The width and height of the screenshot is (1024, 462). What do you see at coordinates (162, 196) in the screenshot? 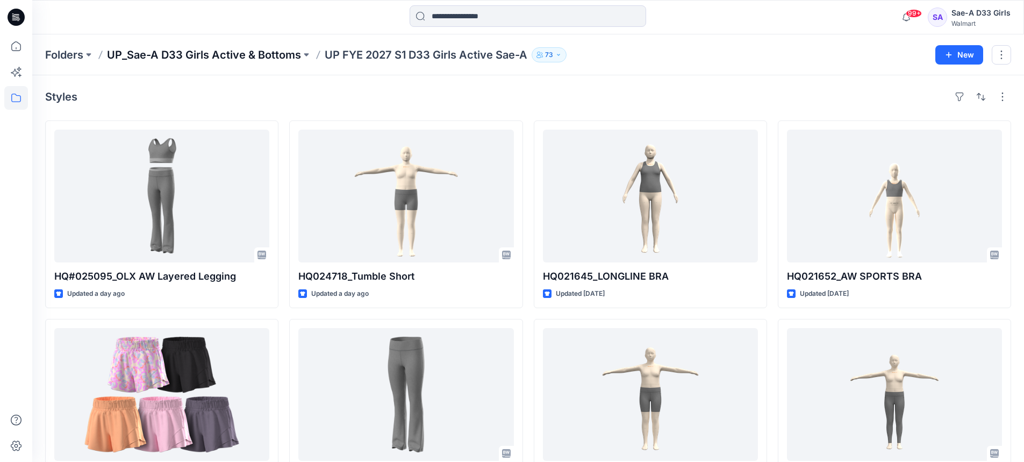
I see `a: HQ#025095_OLX AW Layered Legging` at bounding box center [162, 196].